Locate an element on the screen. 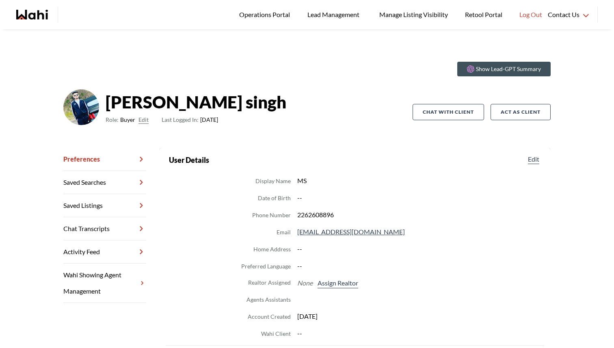 Image resolution: width=614 pixels, height=348 pixels. a: Wahi homepage is located at coordinates (32, 15).